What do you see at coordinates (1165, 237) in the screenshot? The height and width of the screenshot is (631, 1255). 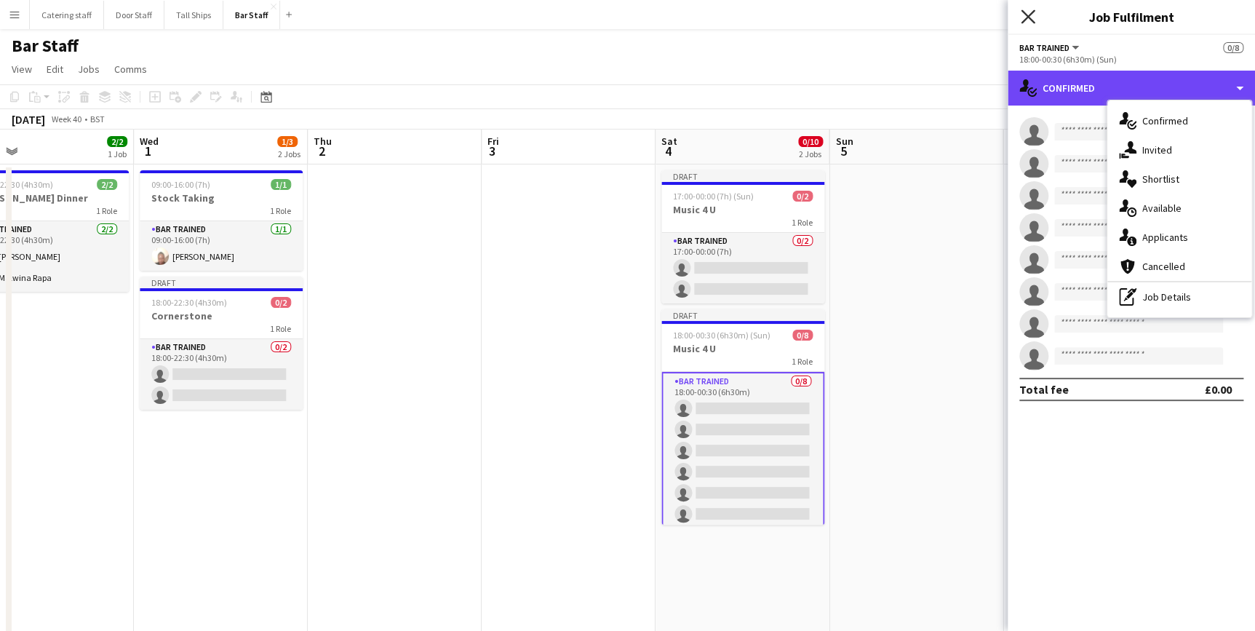 I see `span: Applicants` at bounding box center [1165, 237].